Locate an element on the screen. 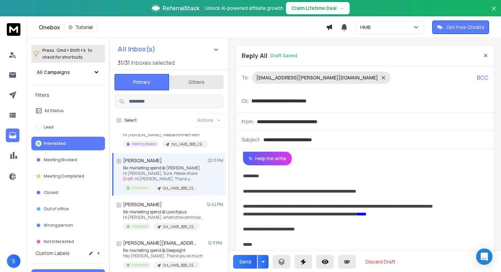 The height and width of the screenshot is (272, 501). button: All Status is located at coordinates (68, 111).